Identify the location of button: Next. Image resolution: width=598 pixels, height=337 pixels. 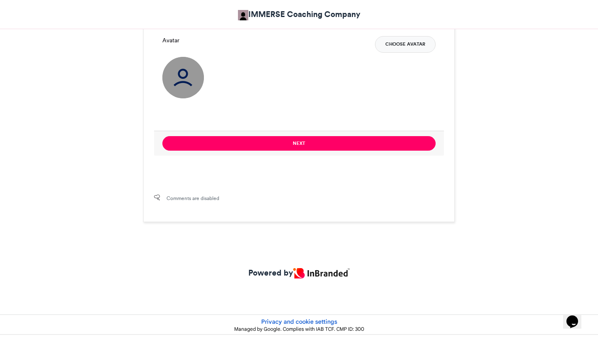
(299, 143).